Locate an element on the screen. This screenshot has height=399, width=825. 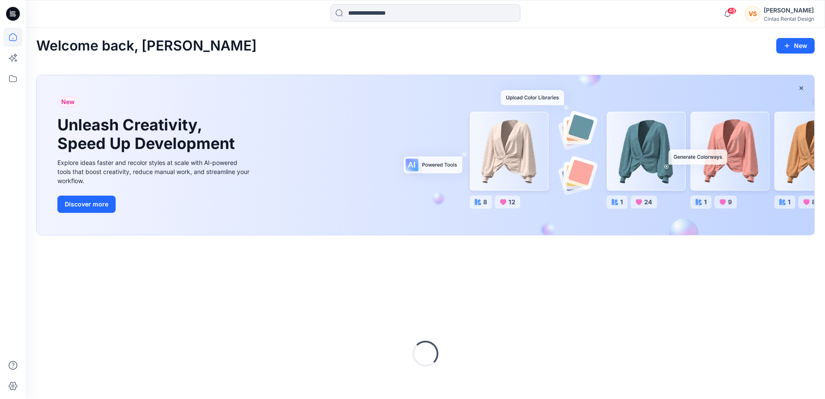
div: Explore ideas faster and recolor styles at scale with AI-powered tools that boost creativity, red... is located at coordinates (155, 171).